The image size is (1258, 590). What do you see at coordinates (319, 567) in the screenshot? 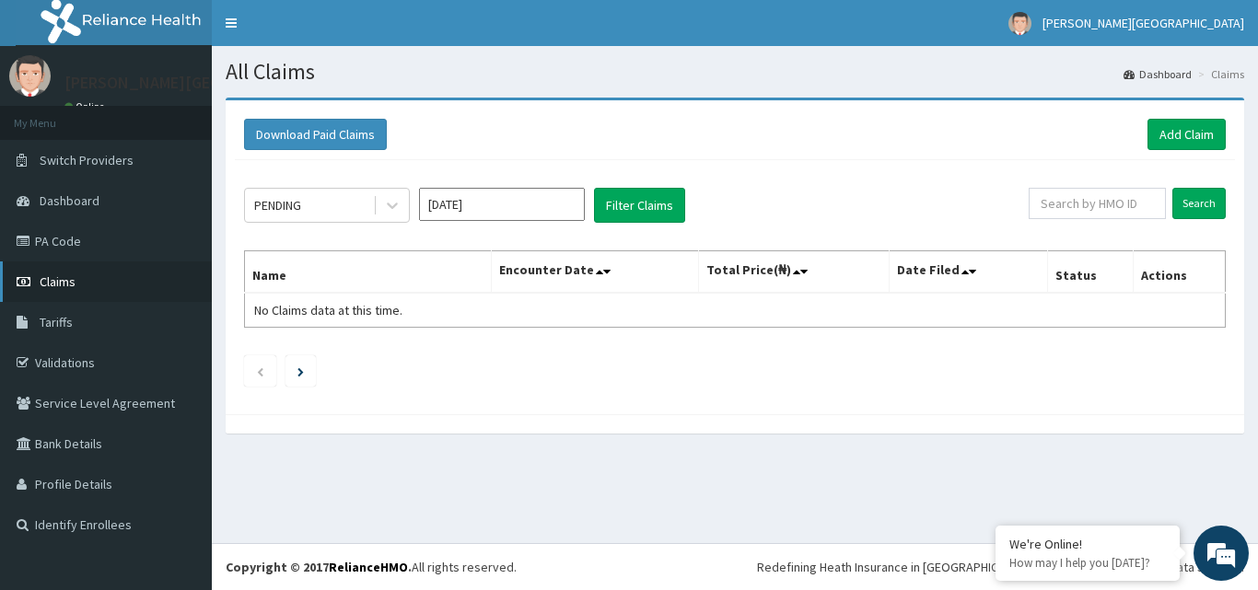
I see `strong: Copyright © 2017 .` at bounding box center [319, 567].